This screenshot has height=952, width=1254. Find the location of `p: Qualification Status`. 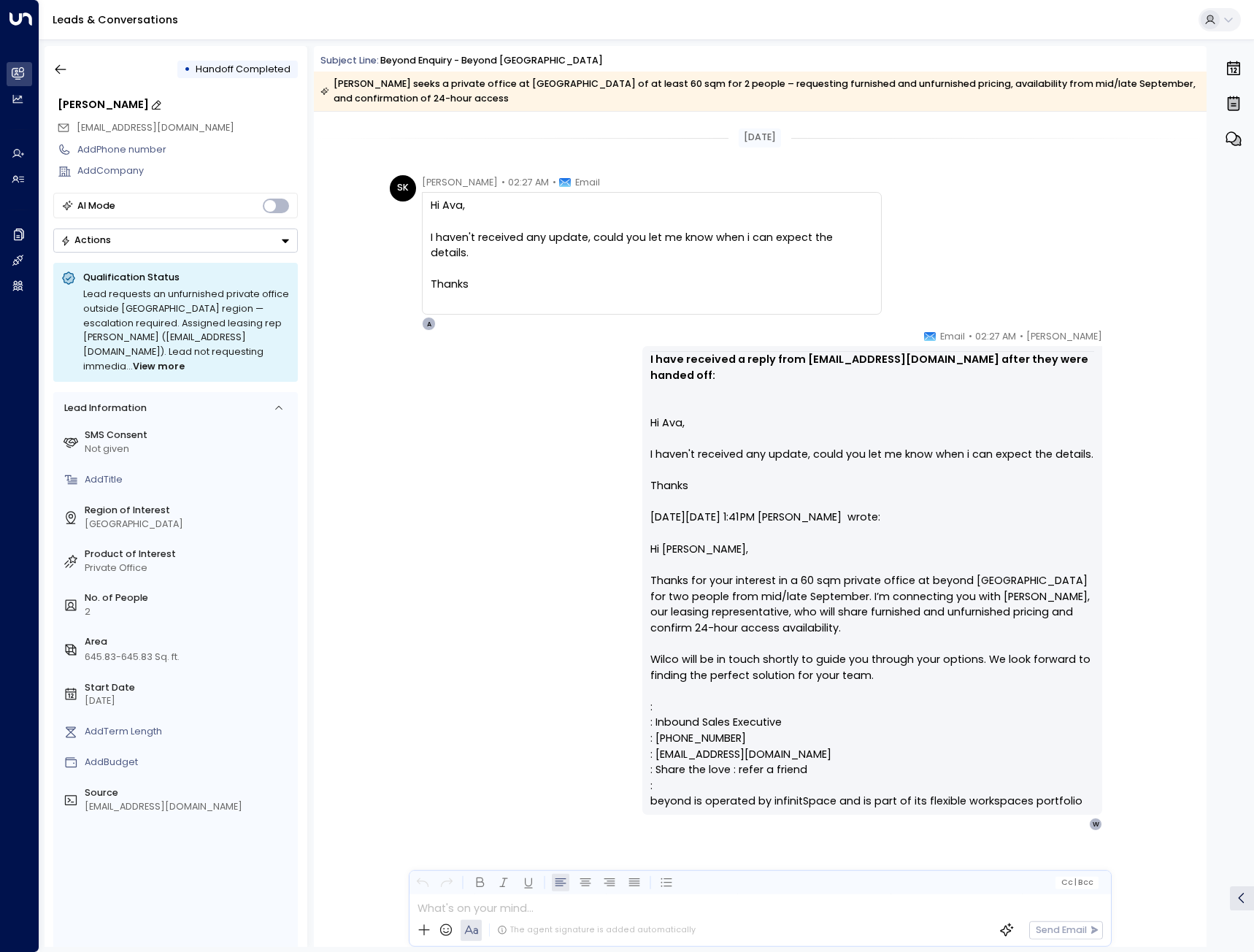

p: Qualification Status is located at coordinates (187, 277).